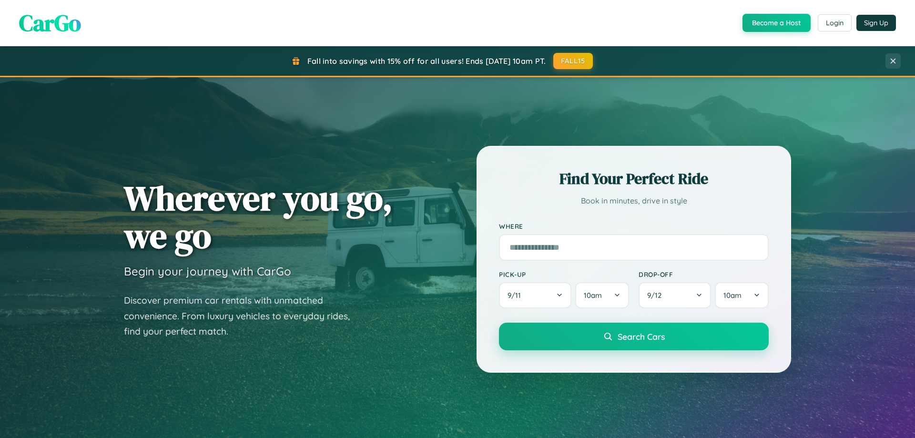  Describe the element at coordinates (641, 337) in the screenshot. I see `span: Search Cars` at that location.